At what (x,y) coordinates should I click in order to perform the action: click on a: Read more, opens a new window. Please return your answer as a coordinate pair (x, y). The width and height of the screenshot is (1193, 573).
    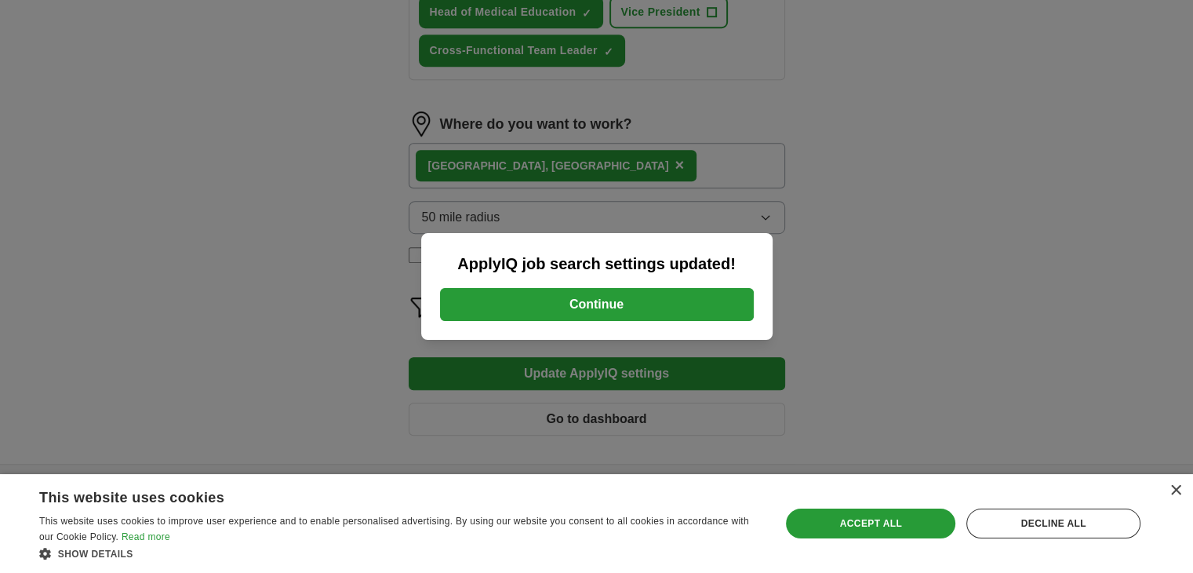
    Looking at the image, I should click on (146, 536).